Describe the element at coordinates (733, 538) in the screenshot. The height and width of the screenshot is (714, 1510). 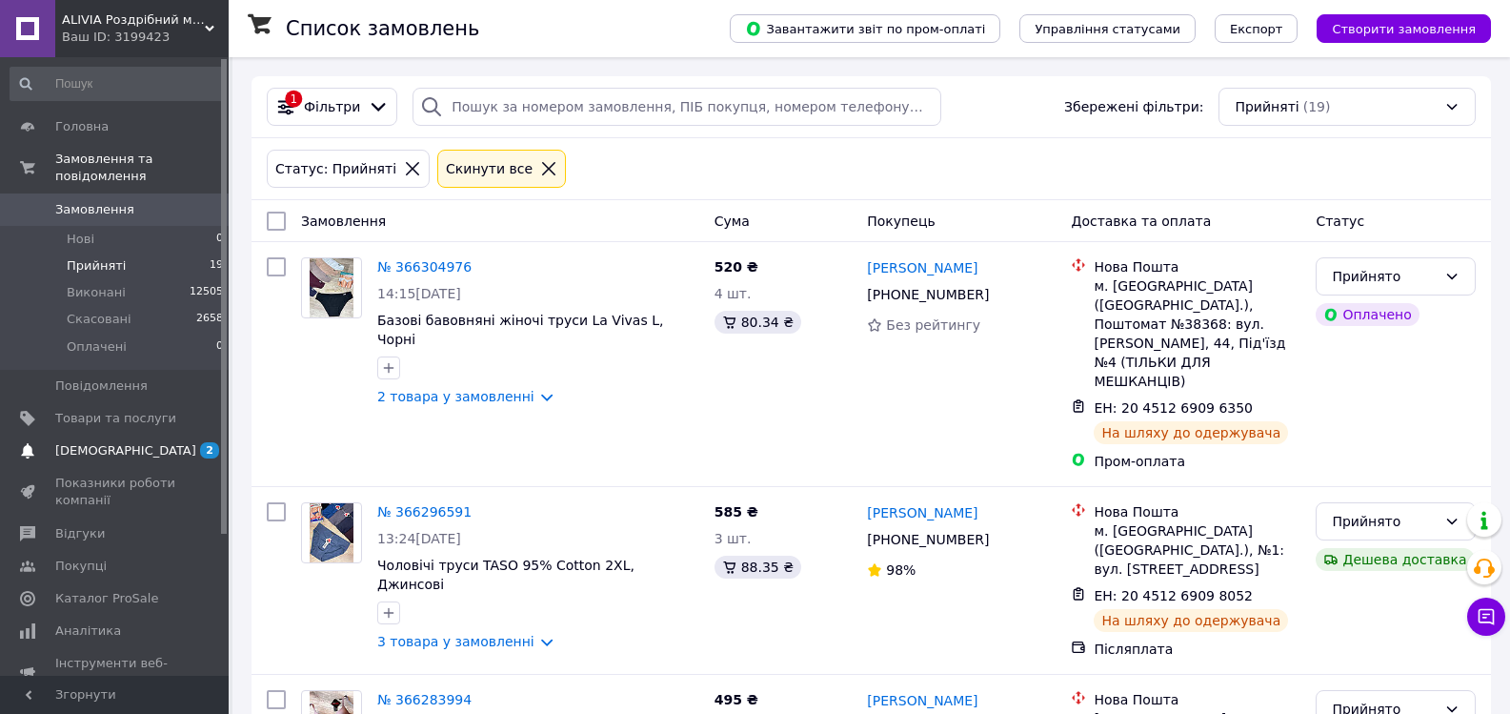
I see `span: 3 шт.` at that location.